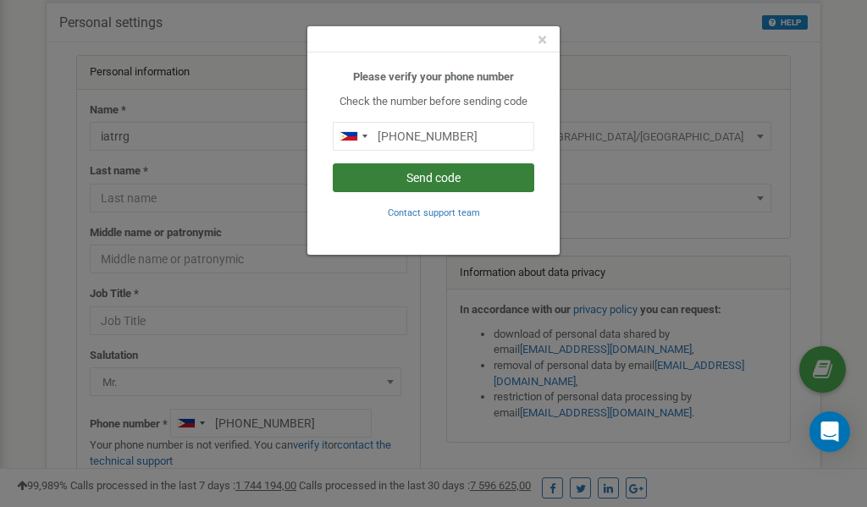 The height and width of the screenshot is (507, 867). Describe the element at coordinates (433, 76) in the screenshot. I see `b: Please verify your phone number` at that location.